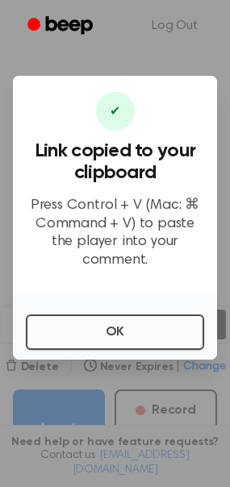  I want to click on button: OK, so click(115, 332).